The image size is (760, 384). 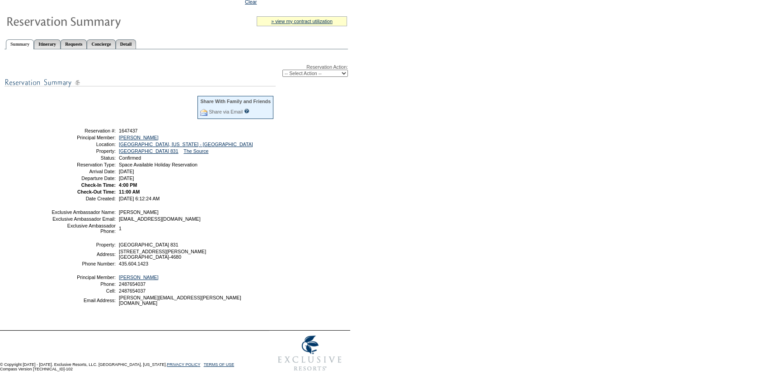 What do you see at coordinates (96, 21) in the screenshot?
I see `img: Reservaton Summary` at bounding box center [96, 21].